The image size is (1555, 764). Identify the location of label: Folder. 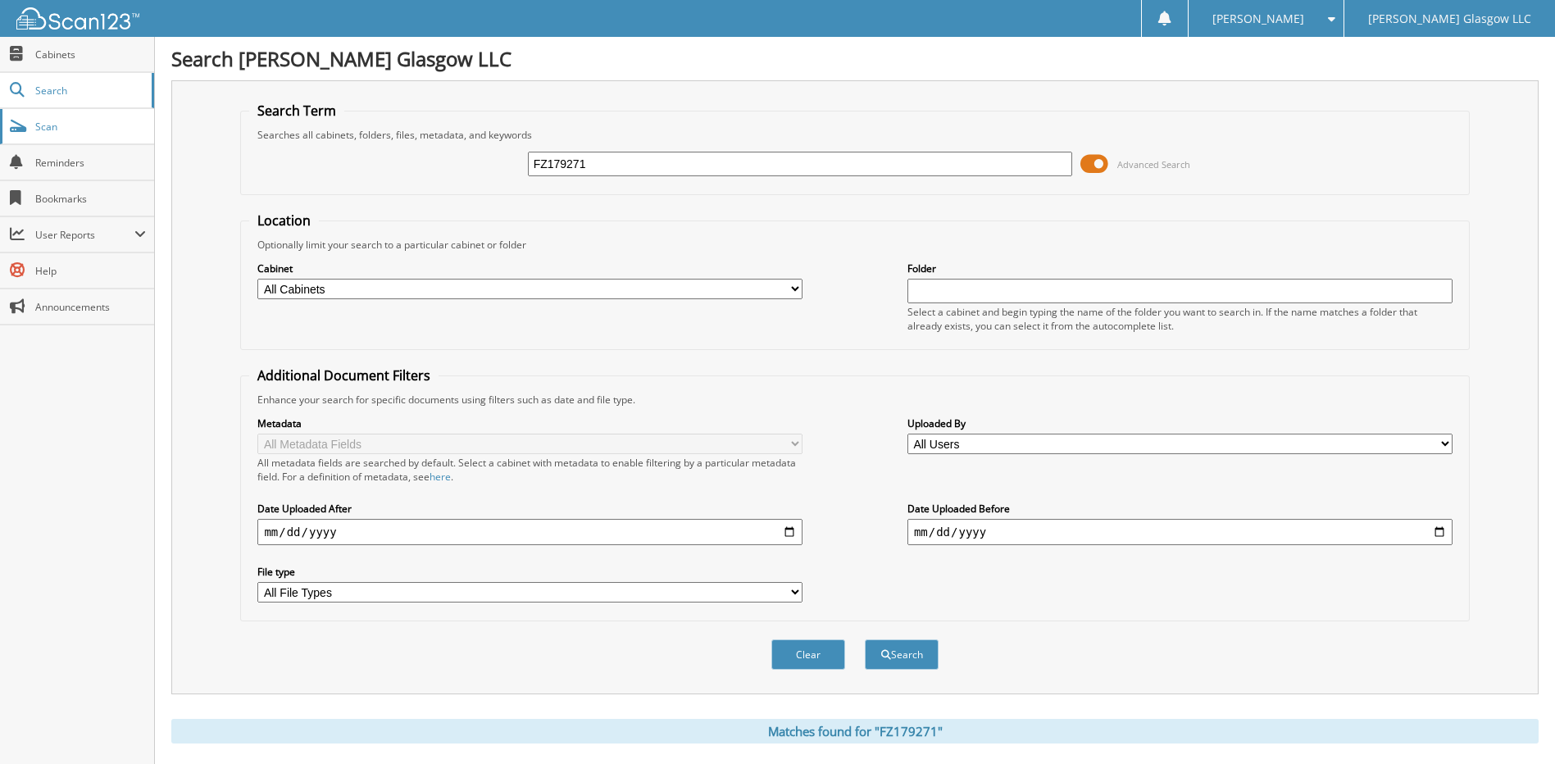
(1180, 268).